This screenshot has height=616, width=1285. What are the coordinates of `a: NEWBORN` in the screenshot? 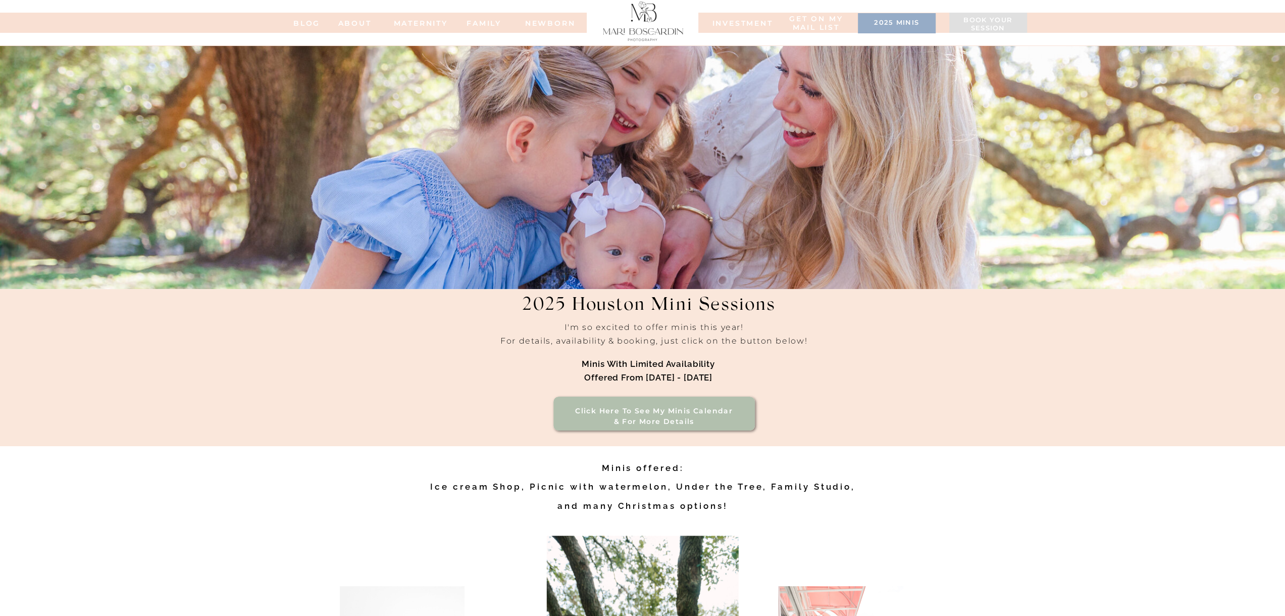 It's located at (551, 23).